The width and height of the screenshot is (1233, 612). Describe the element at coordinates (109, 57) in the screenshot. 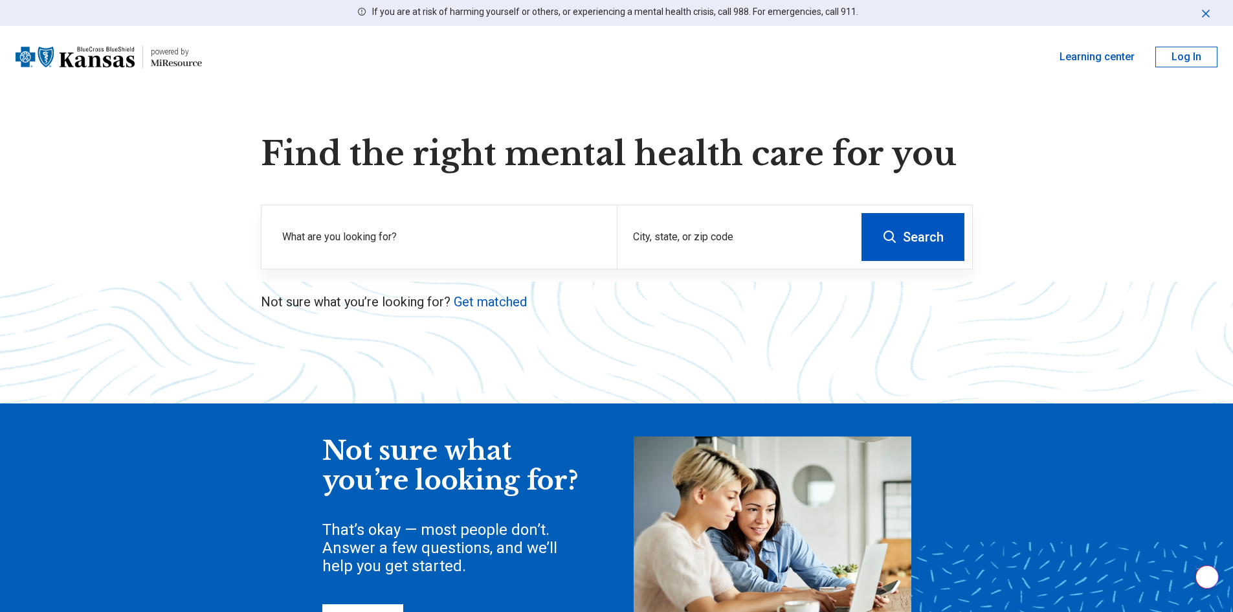

I see `a: Blue Cross Blue Shield Kansaspowered by` at that location.